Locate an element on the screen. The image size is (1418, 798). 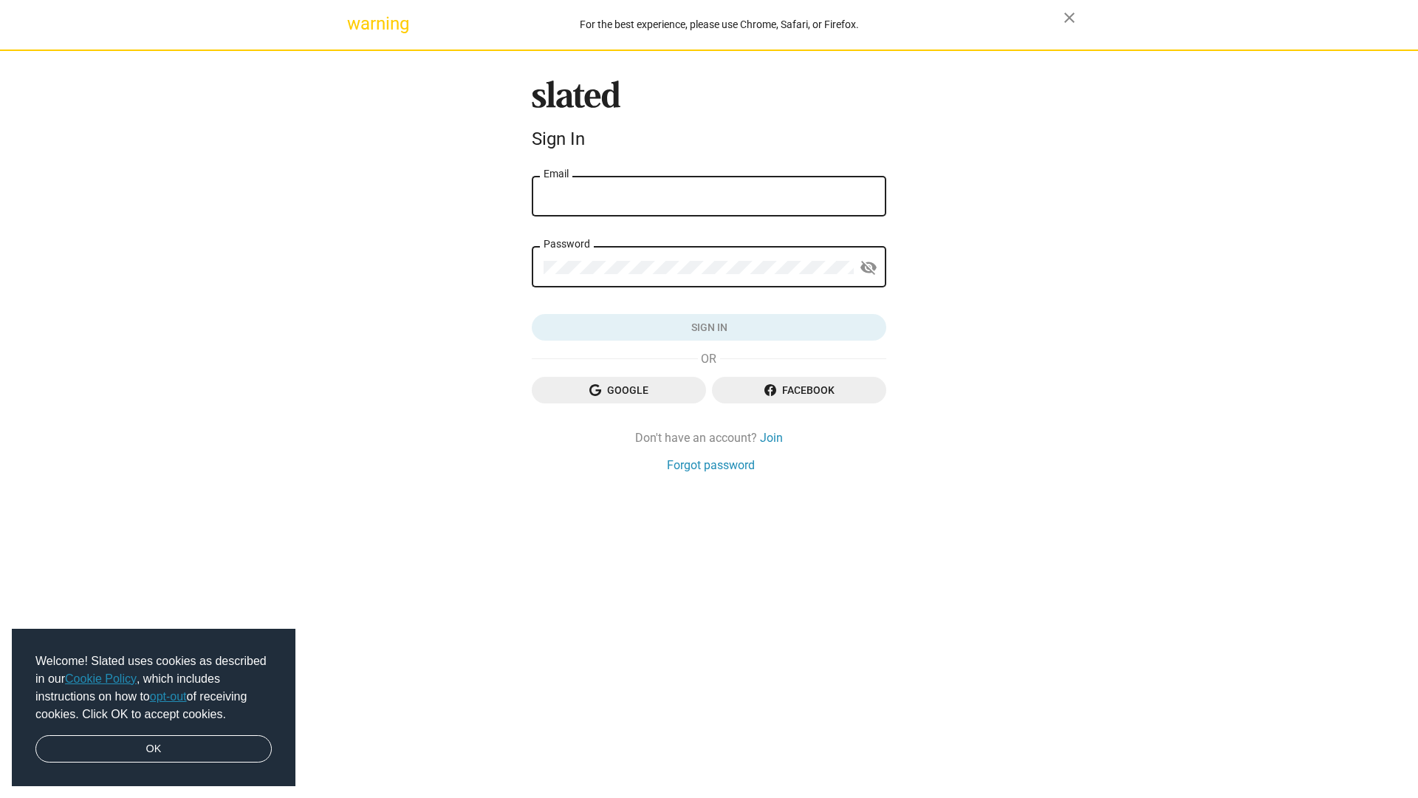
mat-icon: close is located at coordinates (1070, 18).